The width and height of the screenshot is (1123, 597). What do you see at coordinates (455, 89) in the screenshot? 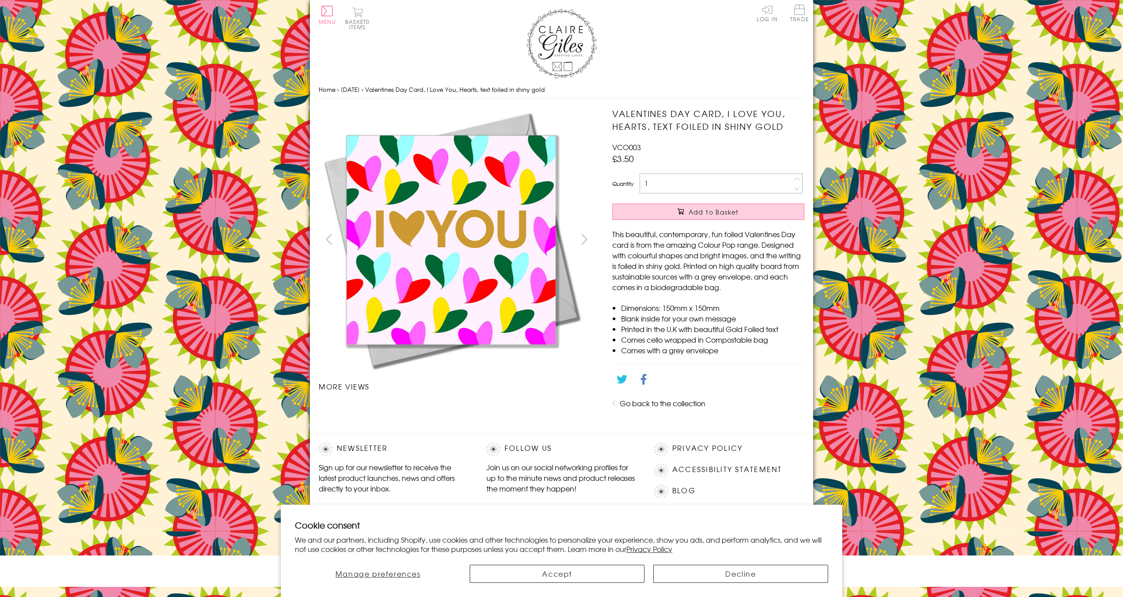
I see `span: Valentines Day Card, I Love You, Hearts, text foiled in shiny gold` at bounding box center [455, 89].